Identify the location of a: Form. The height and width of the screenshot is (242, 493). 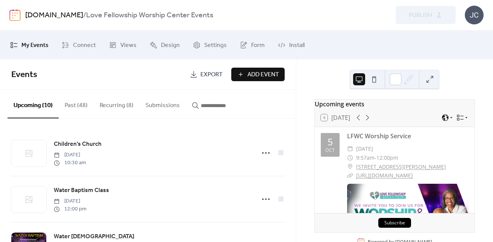
(252, 45).